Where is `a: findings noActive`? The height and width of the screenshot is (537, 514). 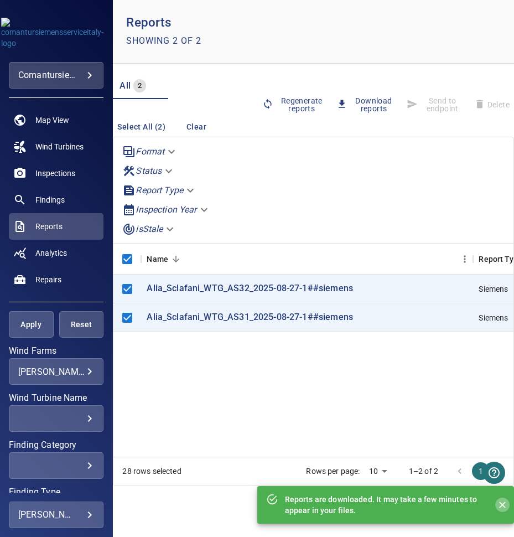
a: findings noActive is located at coordinates (56, 200).